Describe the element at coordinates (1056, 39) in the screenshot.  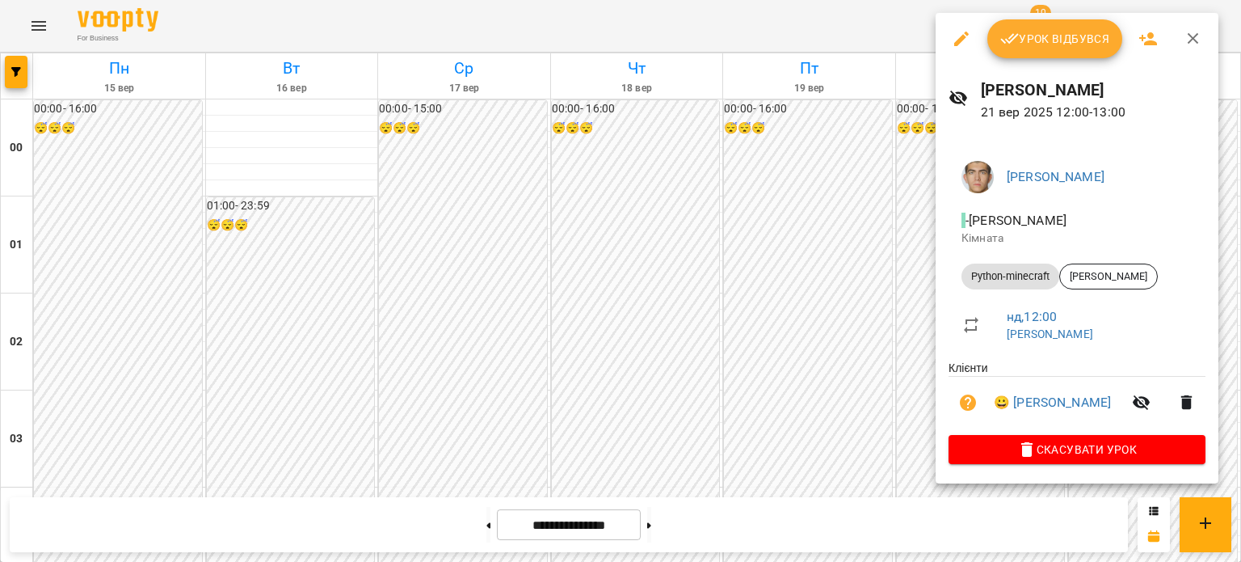
I see `span: Урок відбувся` at that location.